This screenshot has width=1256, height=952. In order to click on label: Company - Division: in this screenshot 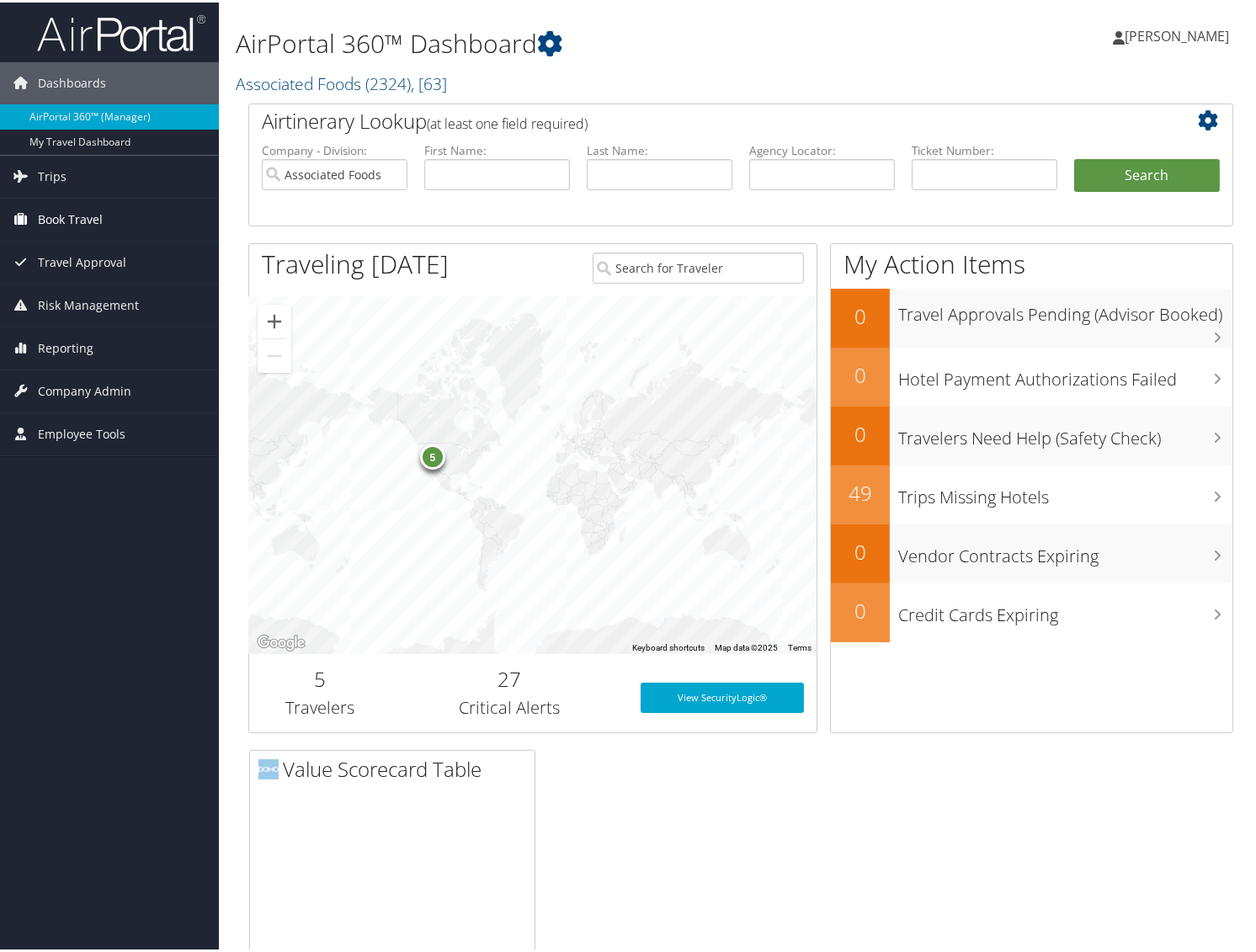, I will do `click(335, 148)`.